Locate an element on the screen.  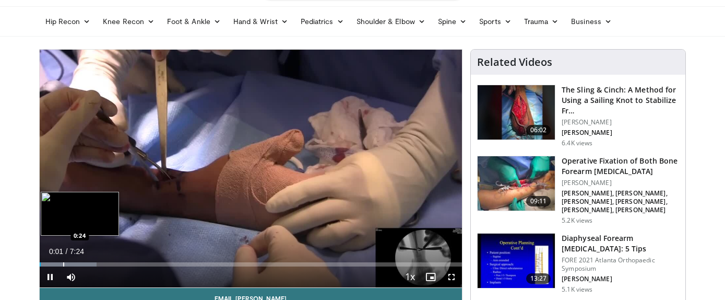
span: 13:27 is located at coordinates (539, 278).